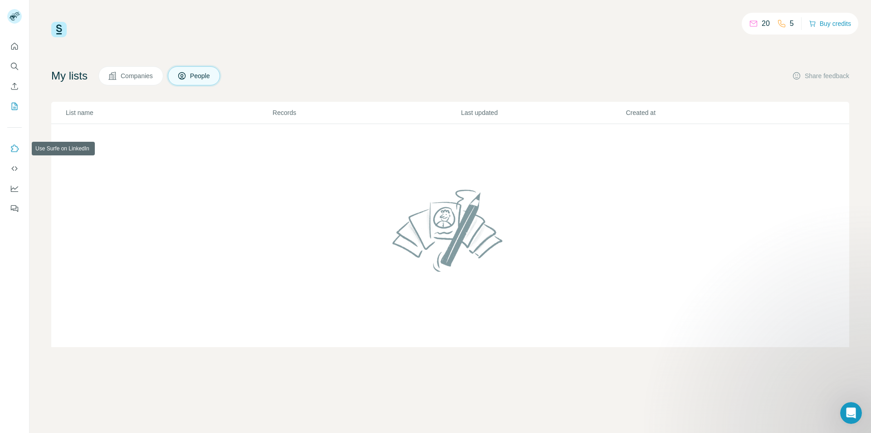 This screenshot has height=433, width=871. I want to click on p: List name, so click(169, 113).